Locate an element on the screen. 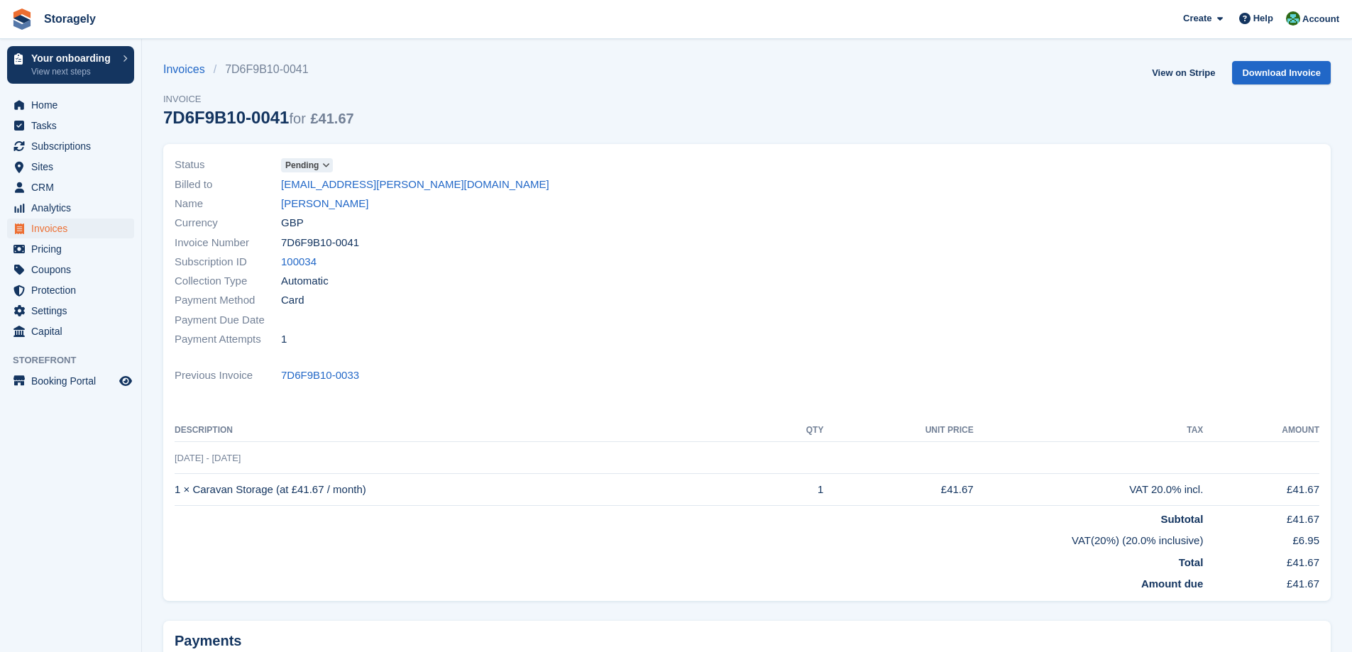 Image resolution: width=1352 pixels, height=652 pixels. span: Invoice Number is located at coordinates (228, 243).